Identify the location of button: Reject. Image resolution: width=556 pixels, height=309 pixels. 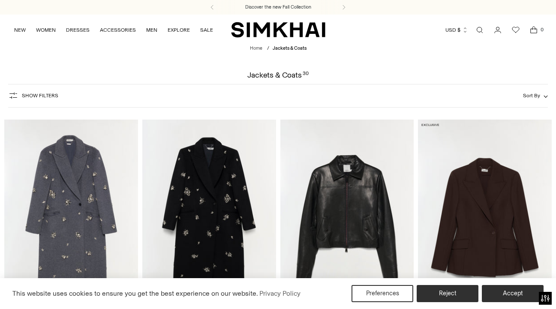
(448, 294).